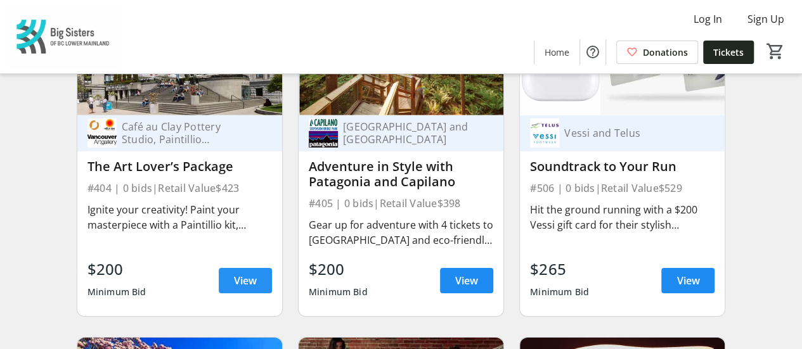  I want to click on div: Vessi and Telus, so click(629, 133).